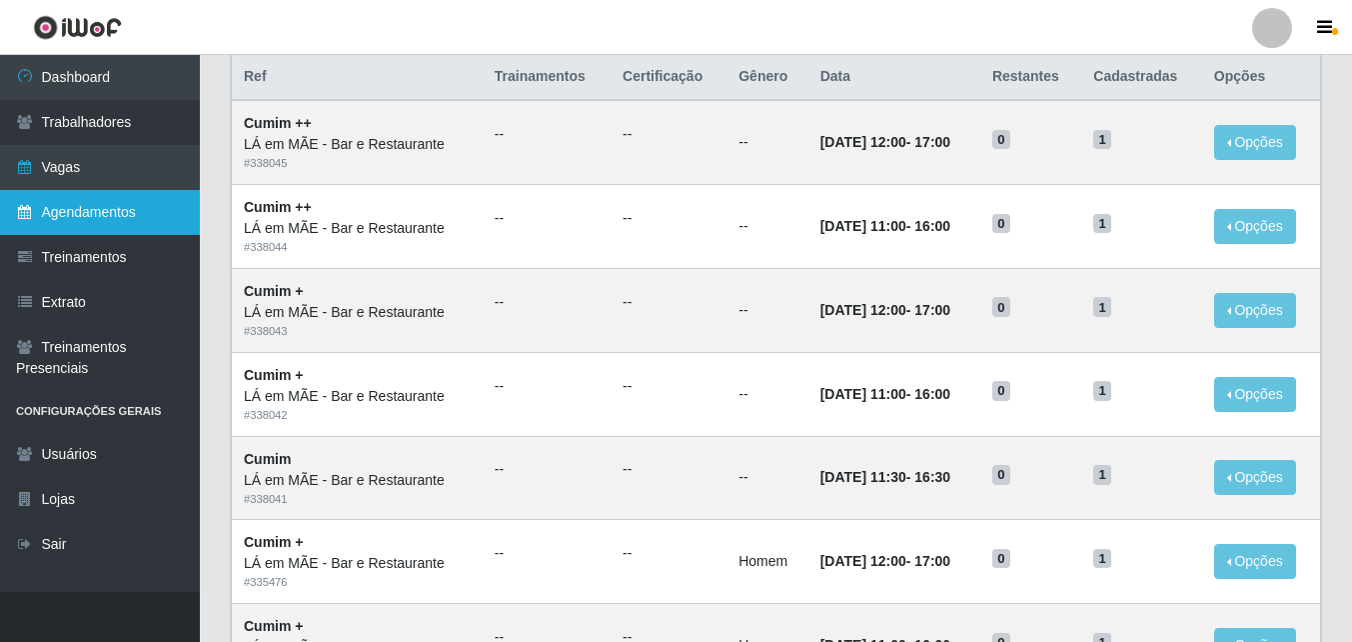 This screenshot has width=1352, height=642. I want to click on th: Gênero, so click(766, 77).